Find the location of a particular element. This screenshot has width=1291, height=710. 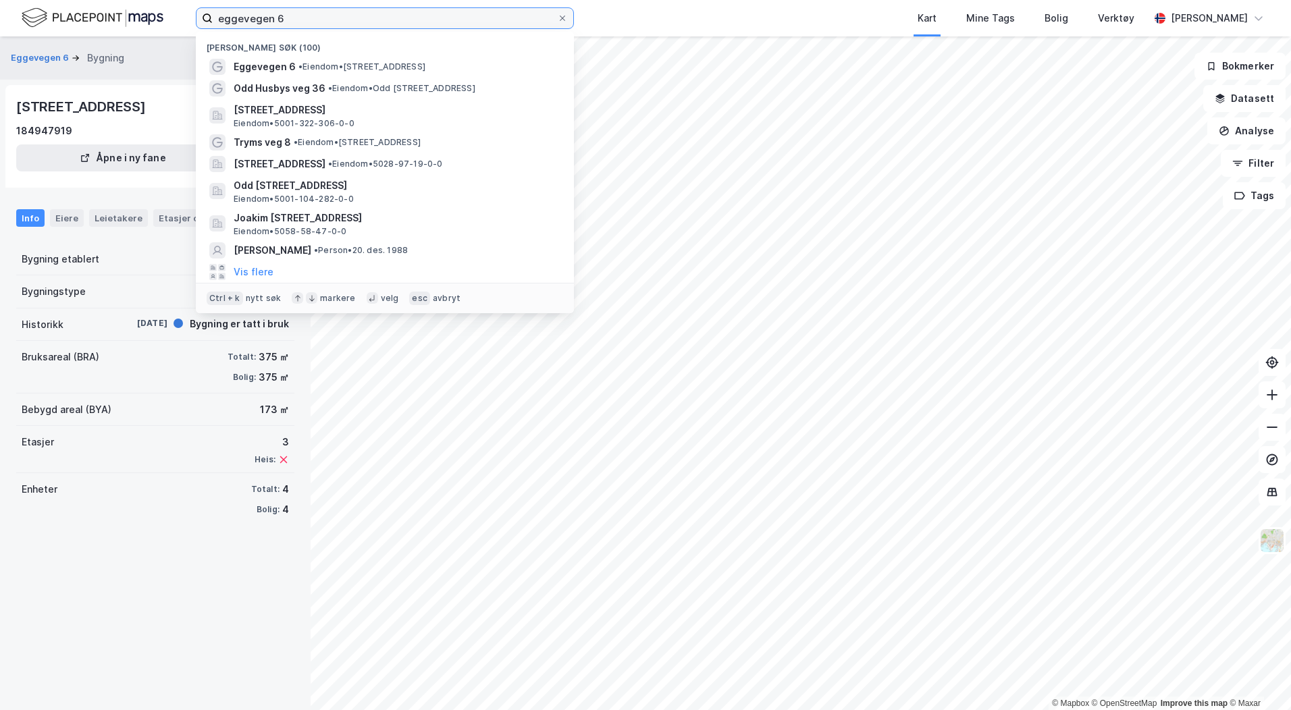

div: Info is located at coordinates (30, 218).